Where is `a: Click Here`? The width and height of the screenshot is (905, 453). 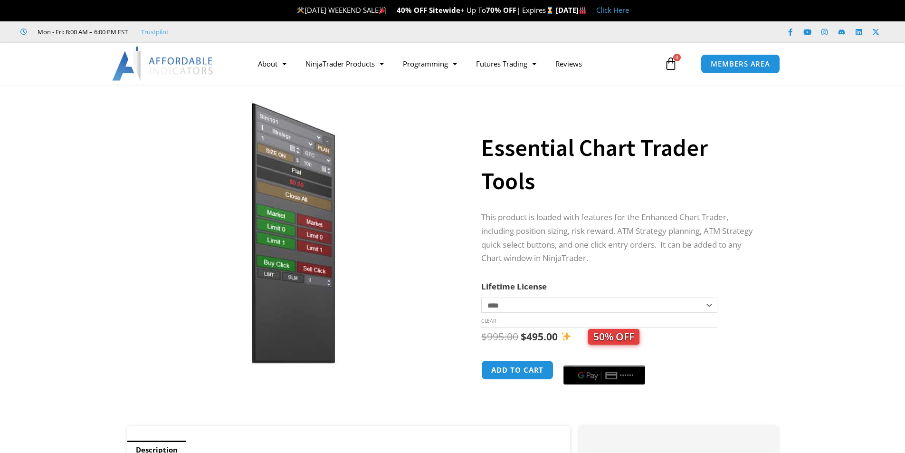 a: Click Here is located at coordinates (612, 10).